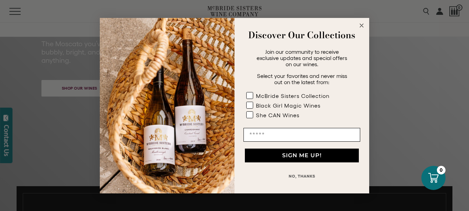  I want to click on span: Select your favorites and never miss out on the latest from:, so click(302, 79).